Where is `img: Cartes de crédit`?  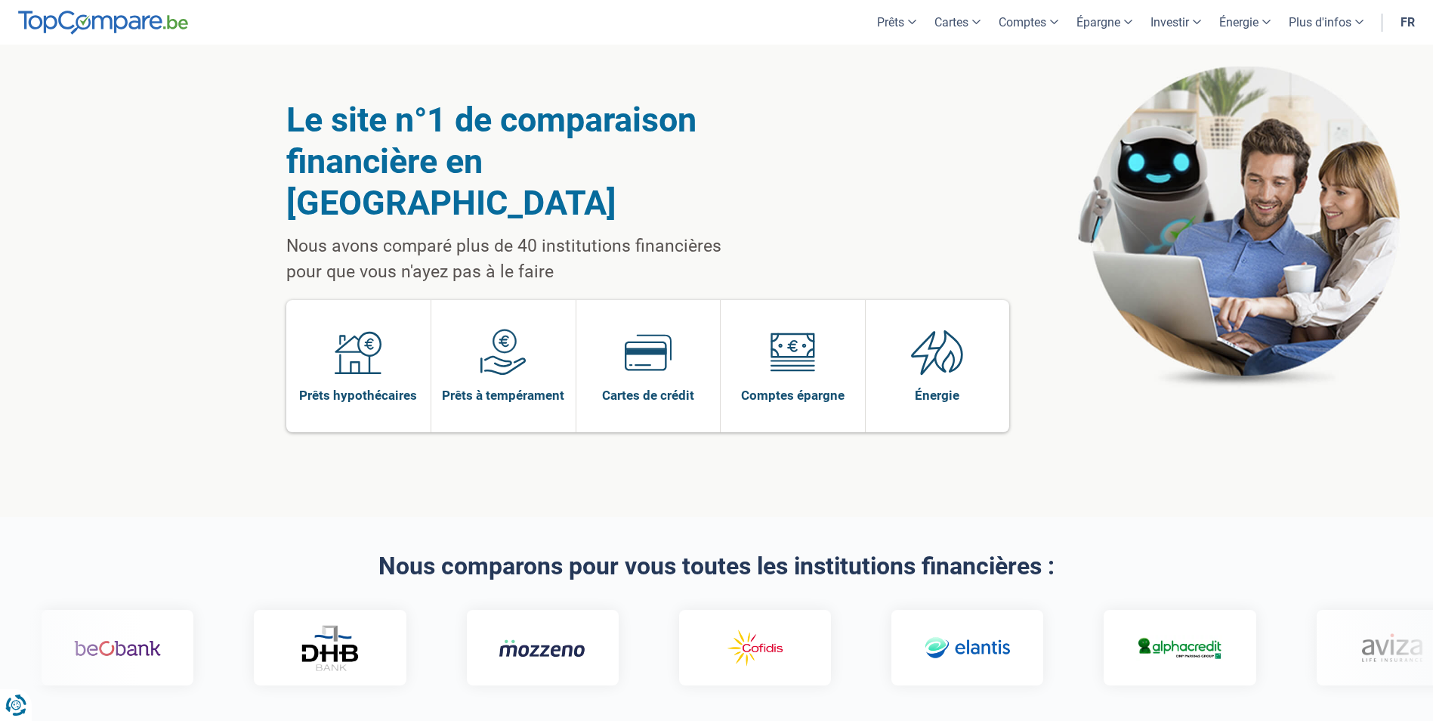
img: Cartes de crédit is located at coordinates (648, 352).